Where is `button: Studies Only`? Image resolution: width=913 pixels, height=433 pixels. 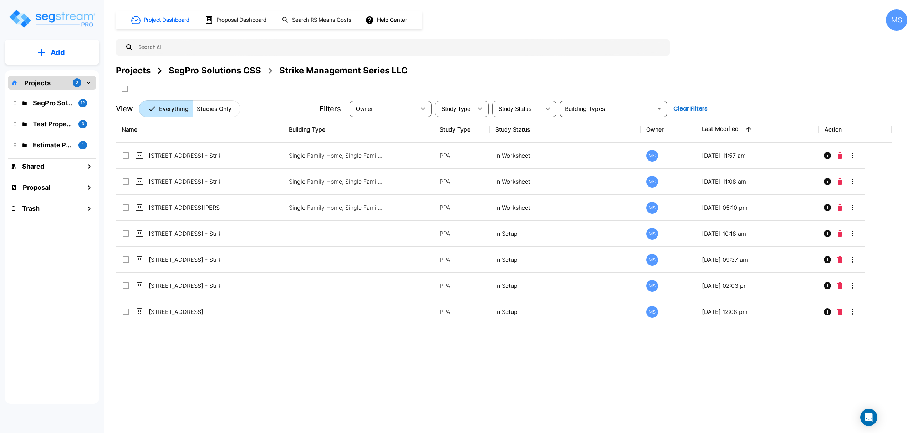
button: Studies Only is located at coordinates (217, 109).